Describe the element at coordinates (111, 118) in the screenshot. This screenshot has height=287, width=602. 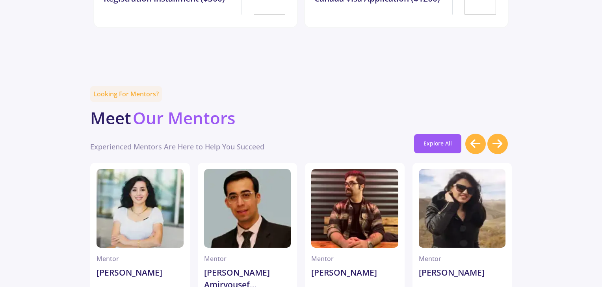
I see `b: Meet` at that location.